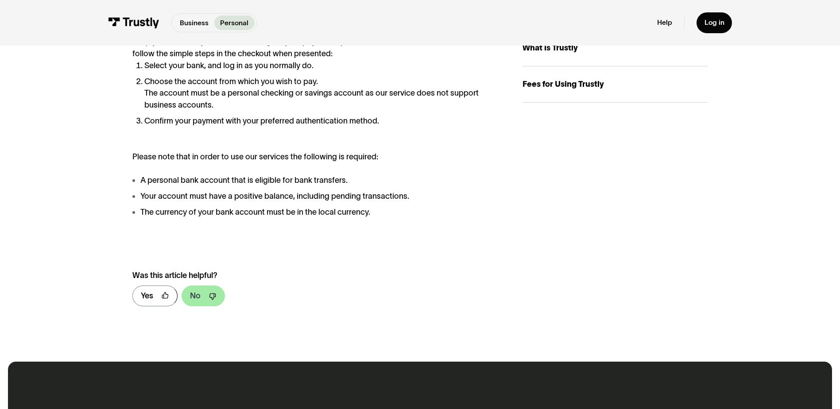  I want to click on a: No, so click(203, 296).